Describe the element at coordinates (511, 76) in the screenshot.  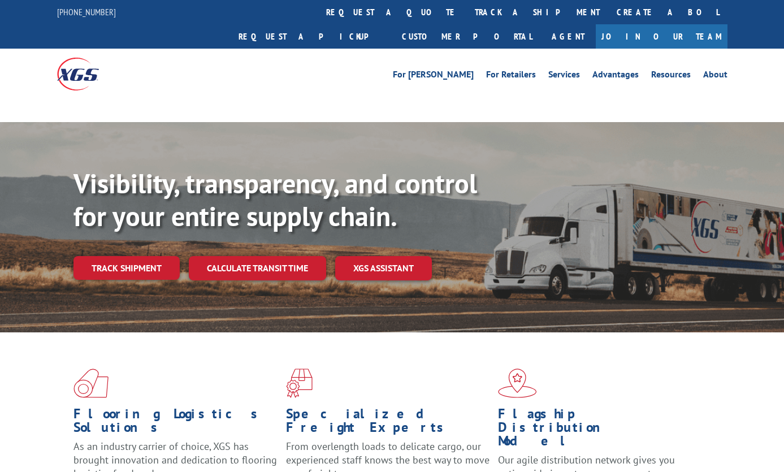
I see `a: For Retailers` at that location.